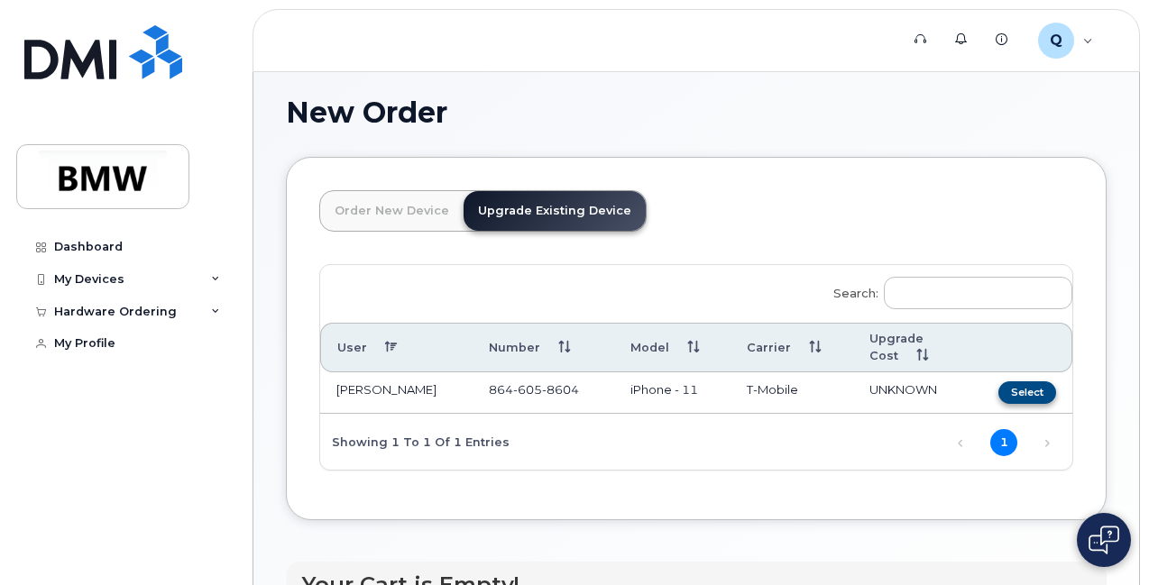  What do you see at coordinates (534, 390) in the screenshot?
I see `span: 864` at bounding box center [534, 390].